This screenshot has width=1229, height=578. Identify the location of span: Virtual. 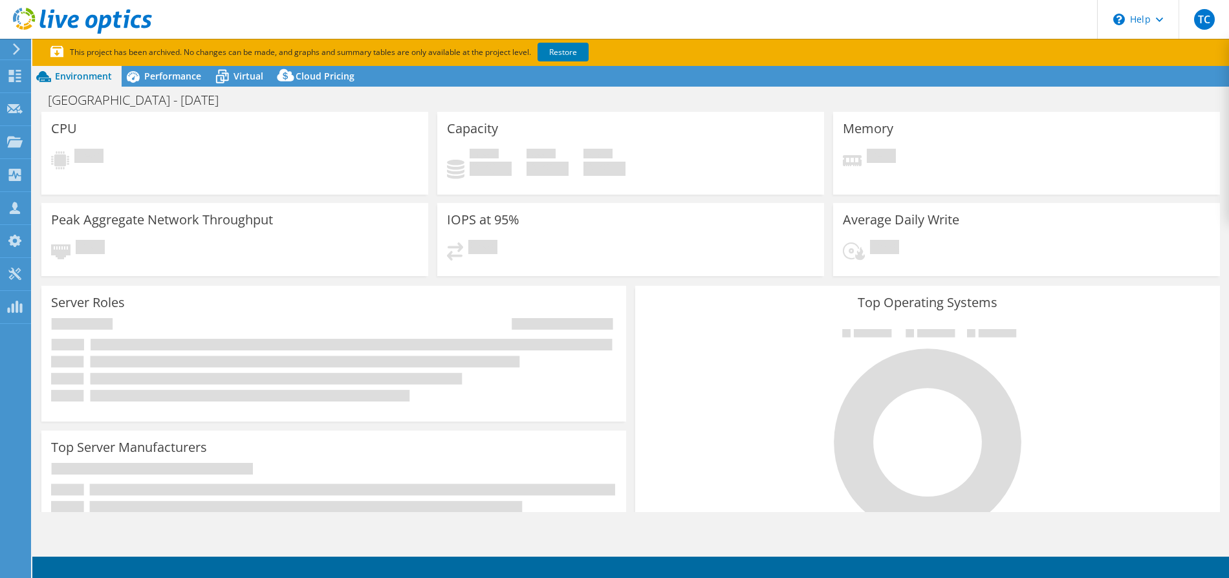
(248, 76).